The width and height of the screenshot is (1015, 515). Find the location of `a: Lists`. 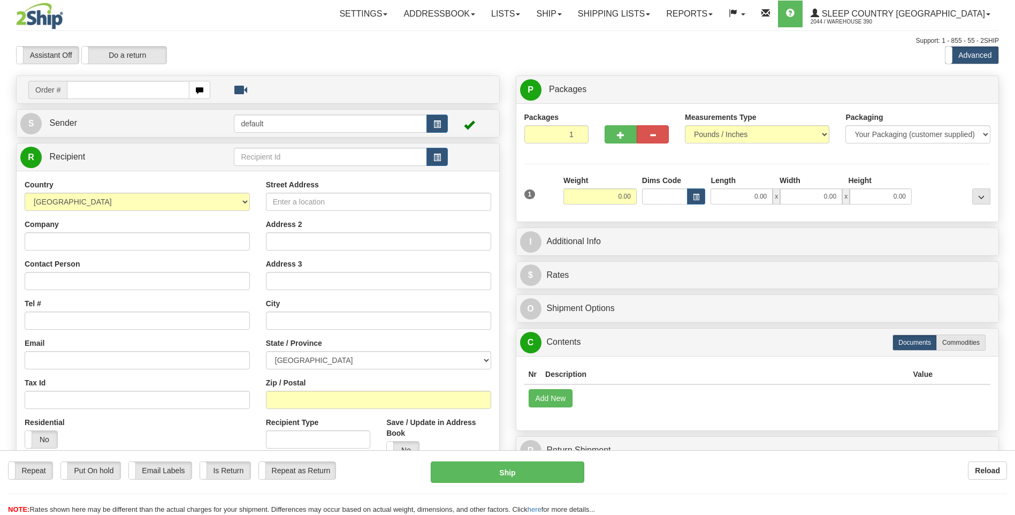

a: Lists is located at coordinates (506, 14).